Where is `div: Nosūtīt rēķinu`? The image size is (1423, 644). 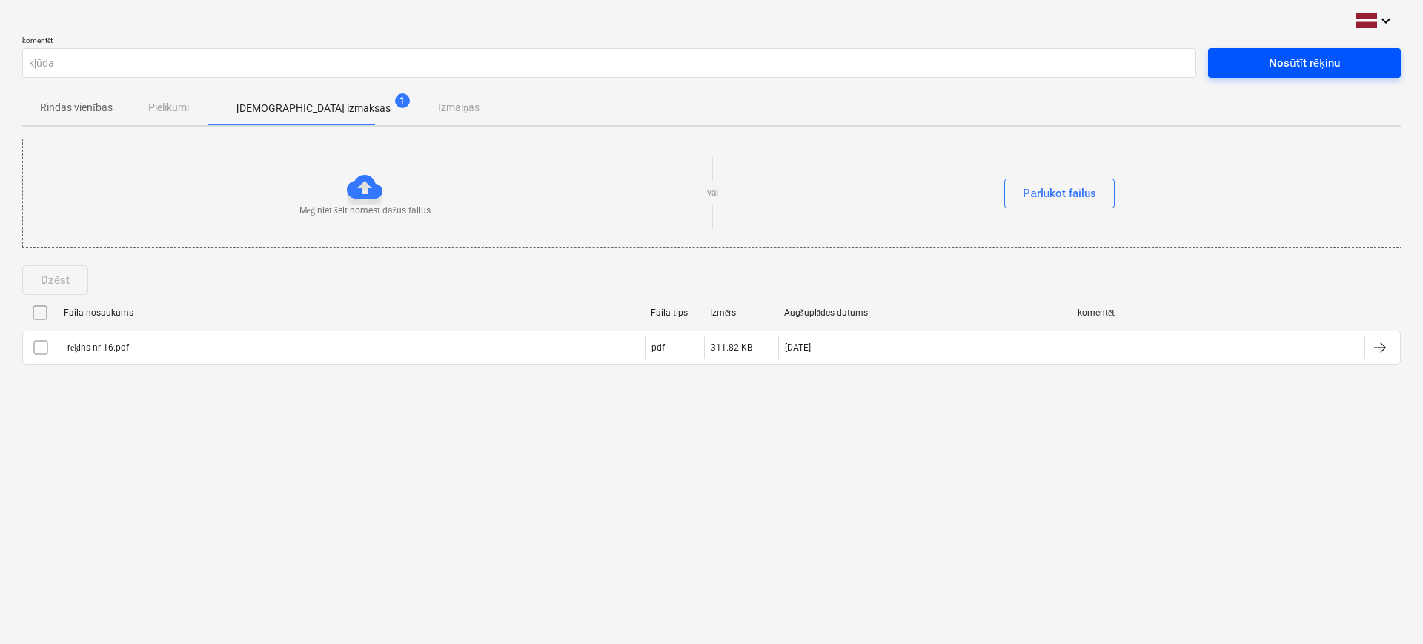 div: Nosūtīt rēķinu is located at coordinates (1304, 63).